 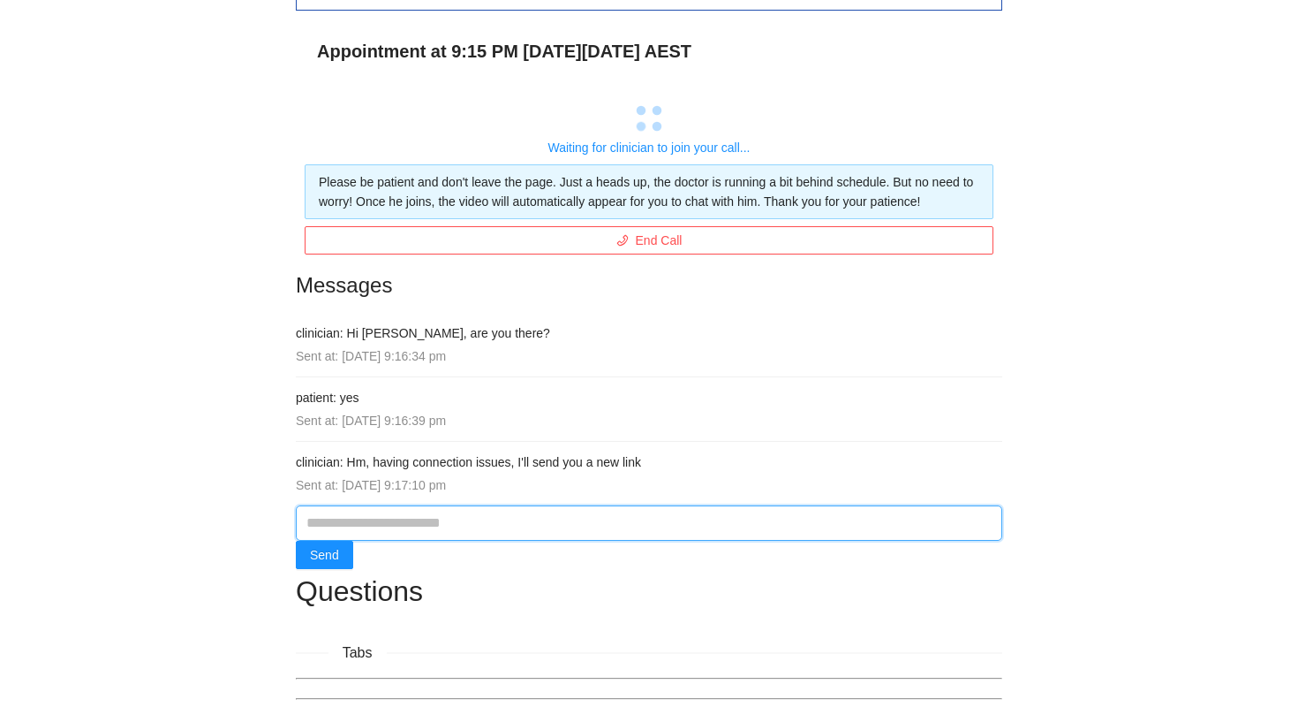 I want to click on h4: clinician: Hm, having connection issues, I'll send you a new link, so click(x=649, y=462).